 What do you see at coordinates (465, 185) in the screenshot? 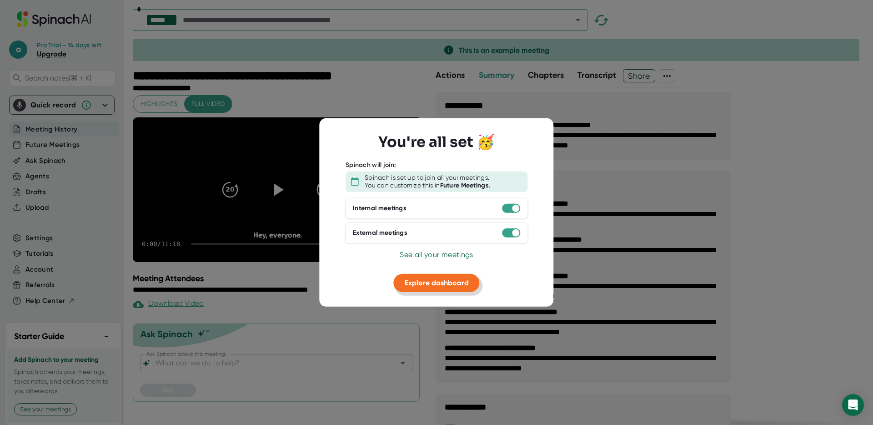
I see `b: Future Meetings` at bounding box center [465, 185].